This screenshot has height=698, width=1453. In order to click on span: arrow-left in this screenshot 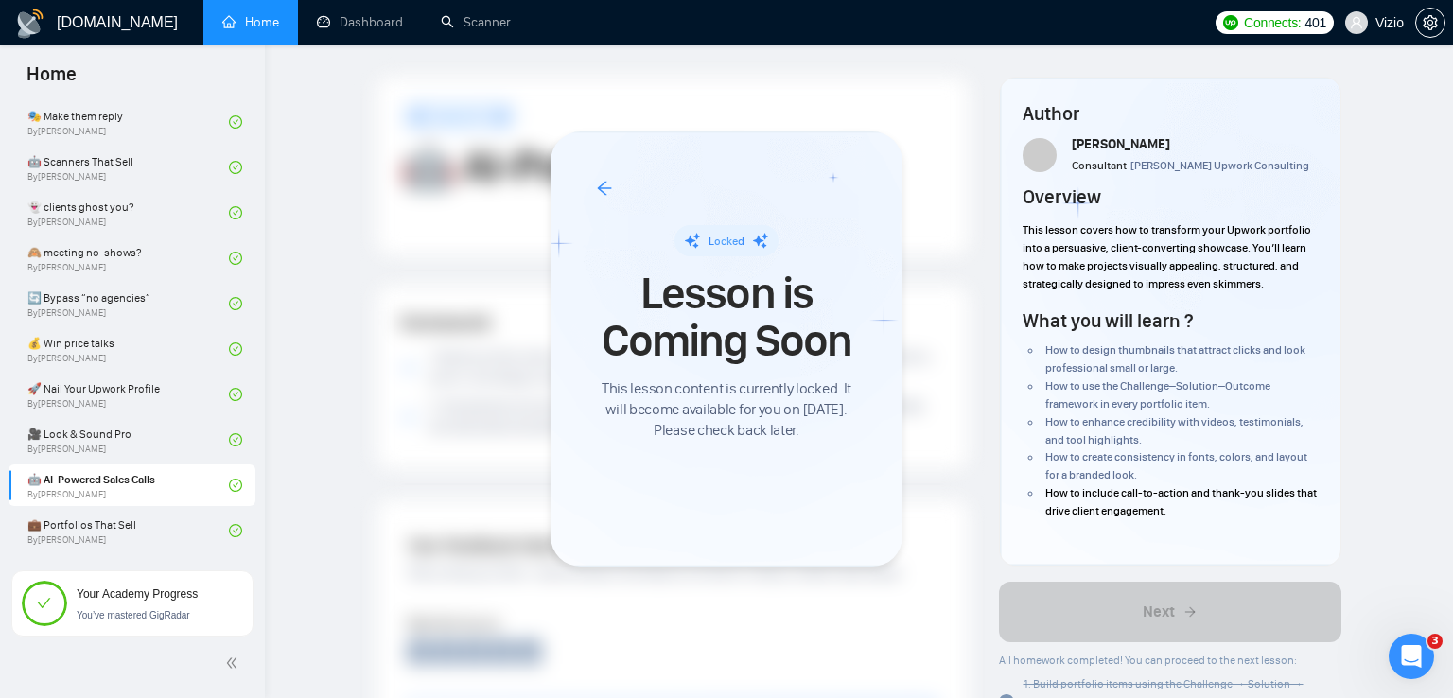, I will do `click(605, 188)`.